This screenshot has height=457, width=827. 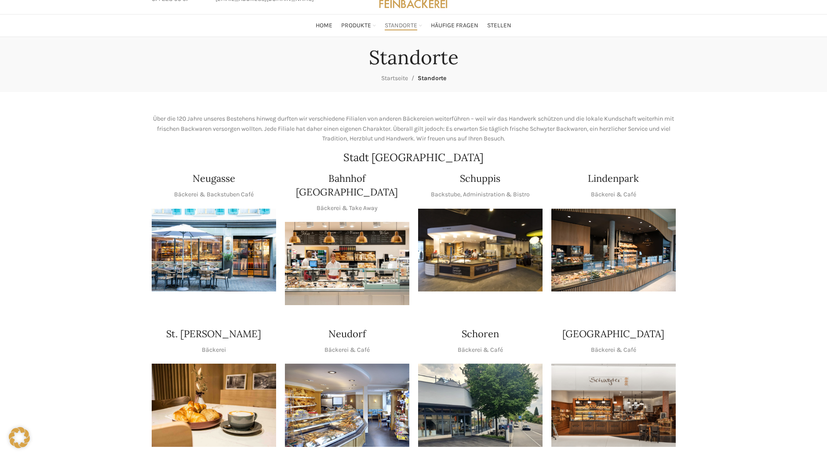 I want to click on a: Standorte, so click(x=403, y=26).